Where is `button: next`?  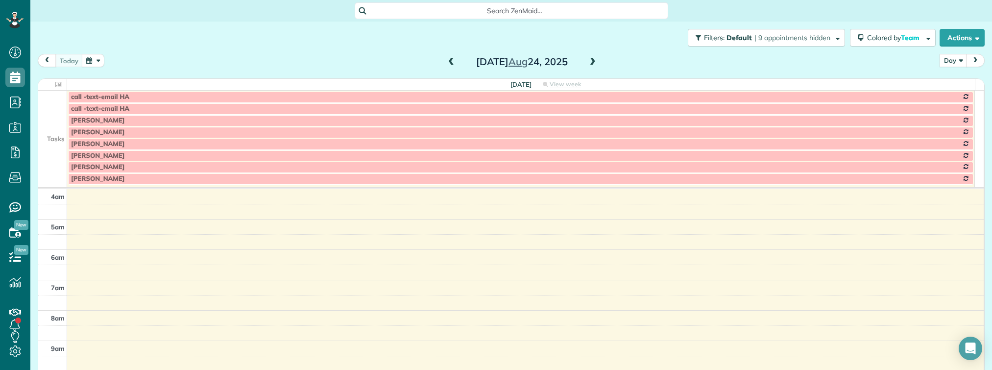
button: next is located at coordinates (975, 60).